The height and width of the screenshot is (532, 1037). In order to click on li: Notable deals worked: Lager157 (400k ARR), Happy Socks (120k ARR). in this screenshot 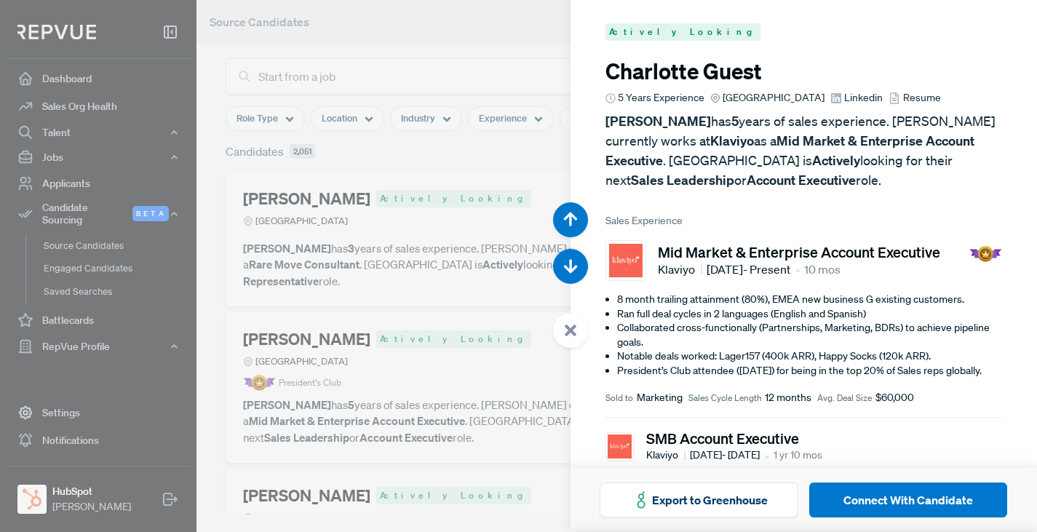, I will do `click(809, 357)`.